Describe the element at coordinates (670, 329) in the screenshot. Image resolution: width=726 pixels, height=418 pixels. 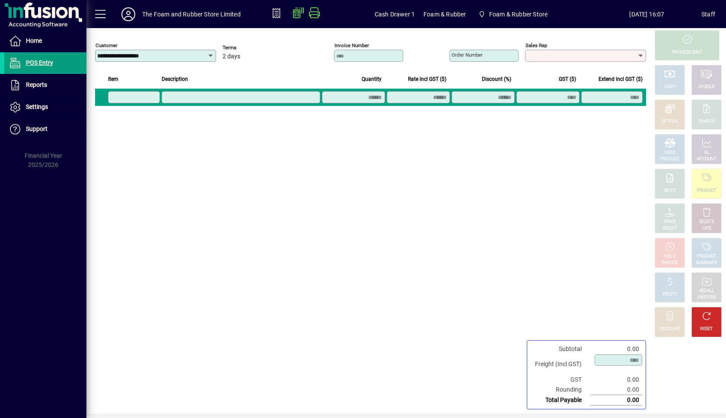
I see `div: DISCOUNT` at that location.